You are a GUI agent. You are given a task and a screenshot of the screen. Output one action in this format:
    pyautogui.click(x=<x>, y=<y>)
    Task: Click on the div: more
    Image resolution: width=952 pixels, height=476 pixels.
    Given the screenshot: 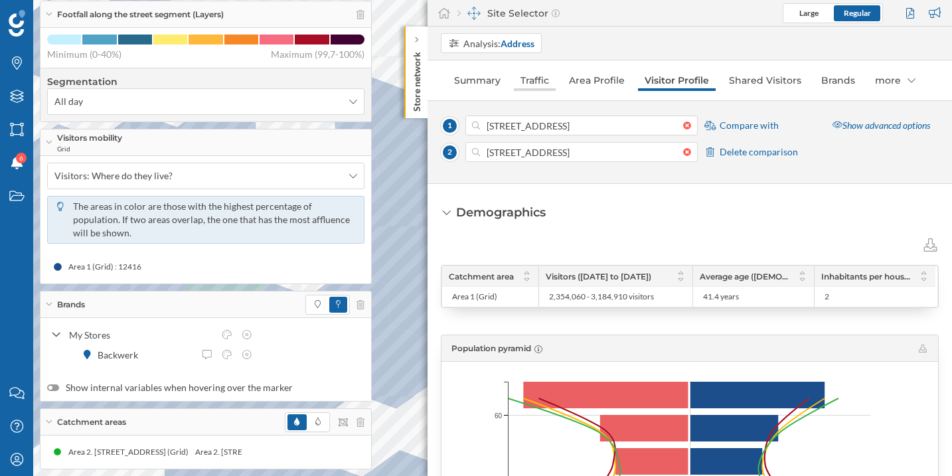 What is the action you would take?
    pyautogui.click(x=894, y=80)
    